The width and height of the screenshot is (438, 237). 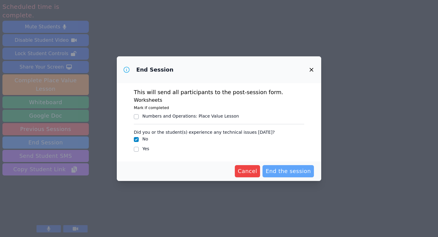 What do you see at coordinates (248, 171) in the screenshot?
I see `button: Cancel` at bounding box center [248, 171].